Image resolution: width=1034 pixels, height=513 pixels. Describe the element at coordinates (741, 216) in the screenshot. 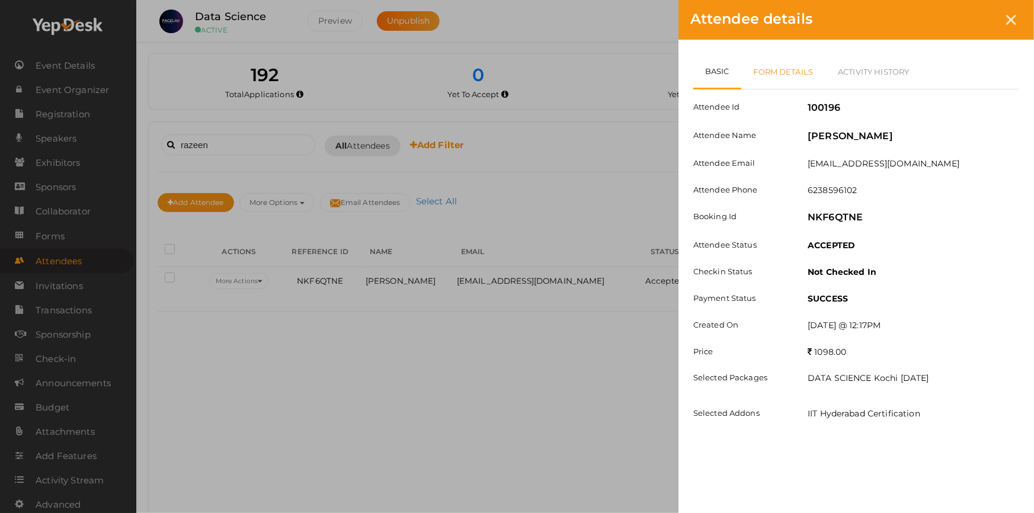

I see `label: Booking Id` at that location.